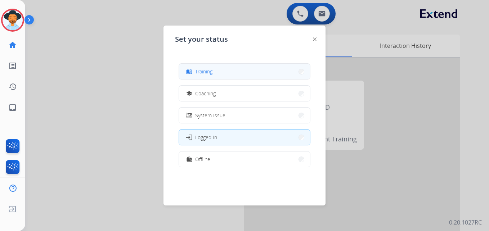  What do you see at coordinates (244, 115) in the screenshot?
I see `button: System Issue` at bounding box center [244, 115].